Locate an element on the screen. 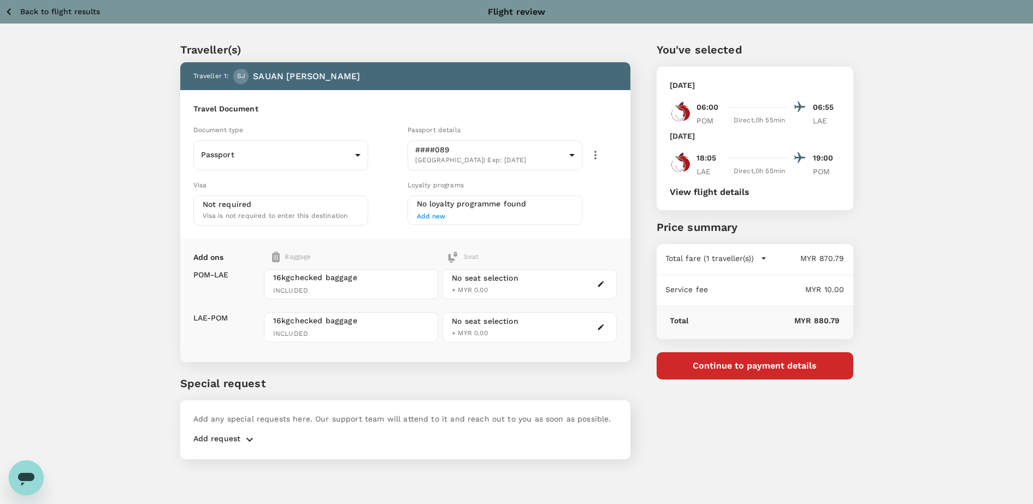  div: Baggage is located at coordinates (336, 257).